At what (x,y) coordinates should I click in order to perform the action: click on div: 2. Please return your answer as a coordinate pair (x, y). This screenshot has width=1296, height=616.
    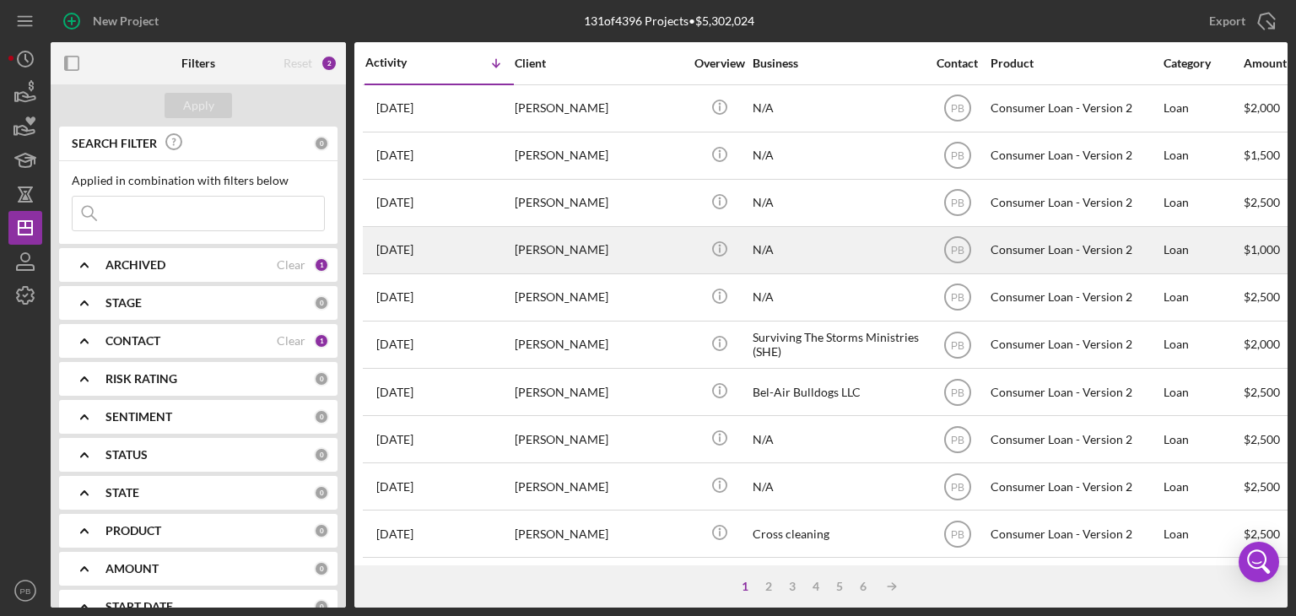
    Looking at the image, I should click on (329, 63).